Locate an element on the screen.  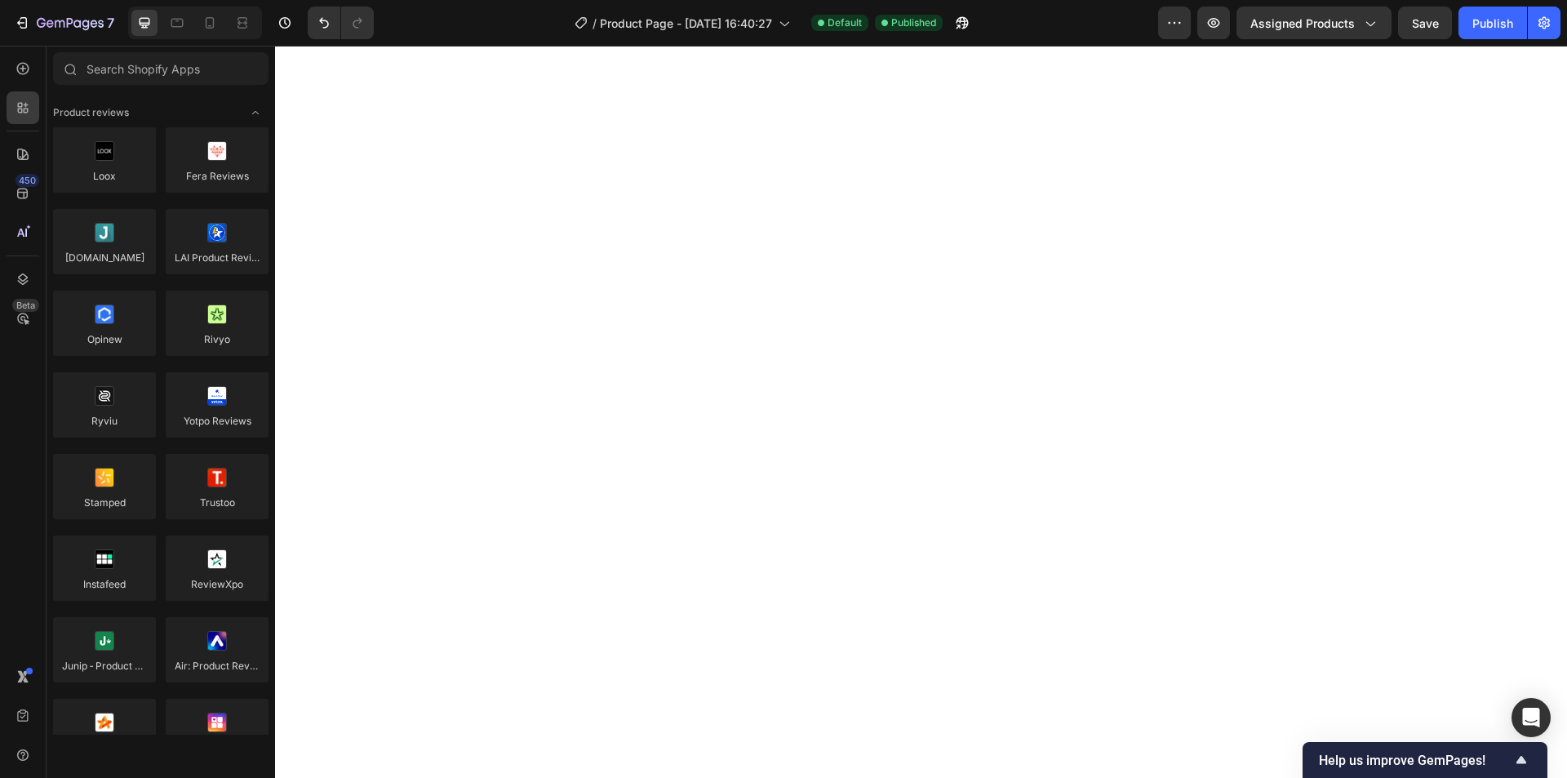
p: 7 is located at coordinates (110, 23).